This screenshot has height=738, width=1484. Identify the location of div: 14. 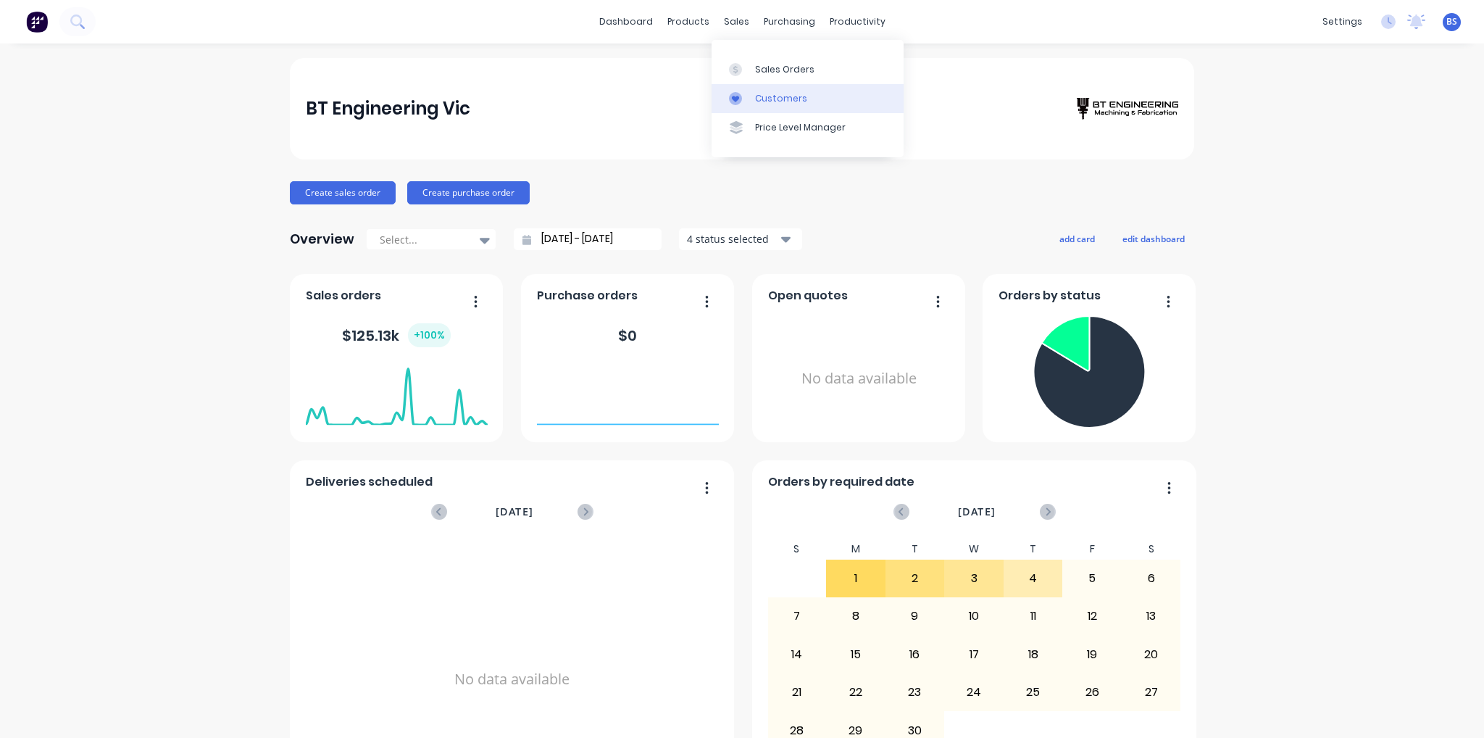
(797, 655).